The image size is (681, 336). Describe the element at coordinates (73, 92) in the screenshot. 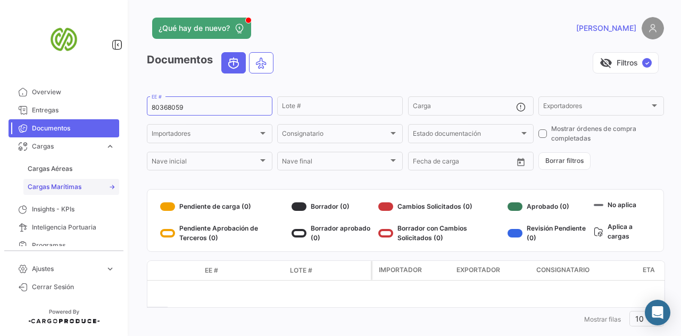

I see `span: Overview` at that location.